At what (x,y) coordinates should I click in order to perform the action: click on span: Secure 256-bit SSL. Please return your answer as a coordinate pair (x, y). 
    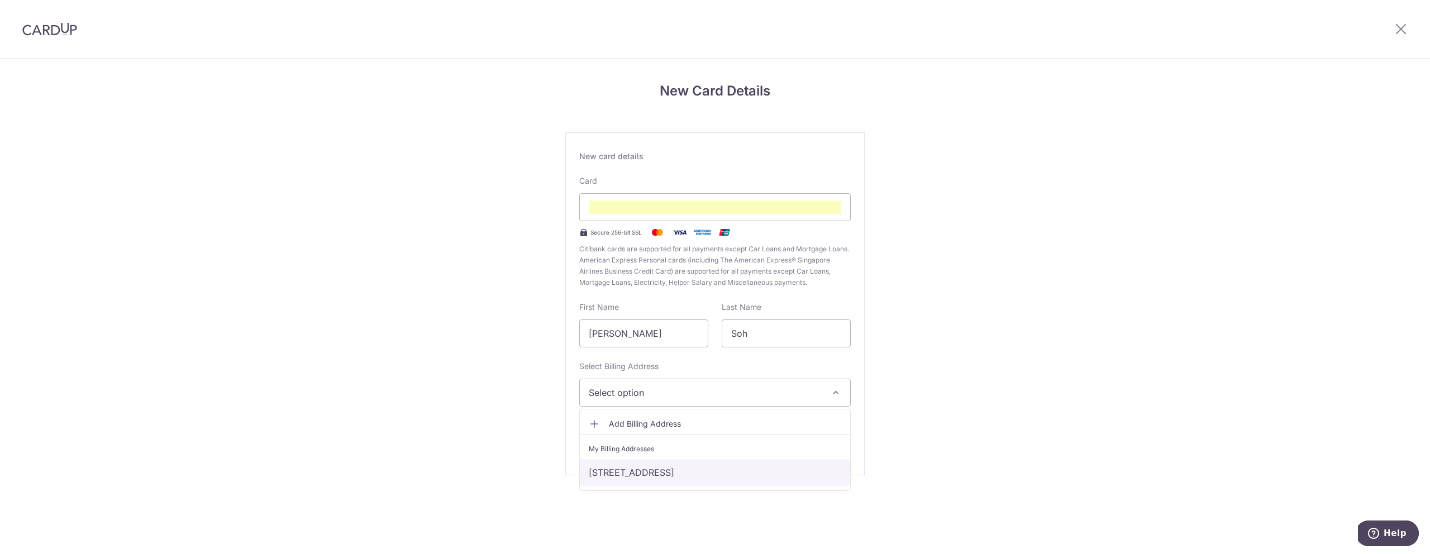
    Looking at the image, I should click on (616, 232).